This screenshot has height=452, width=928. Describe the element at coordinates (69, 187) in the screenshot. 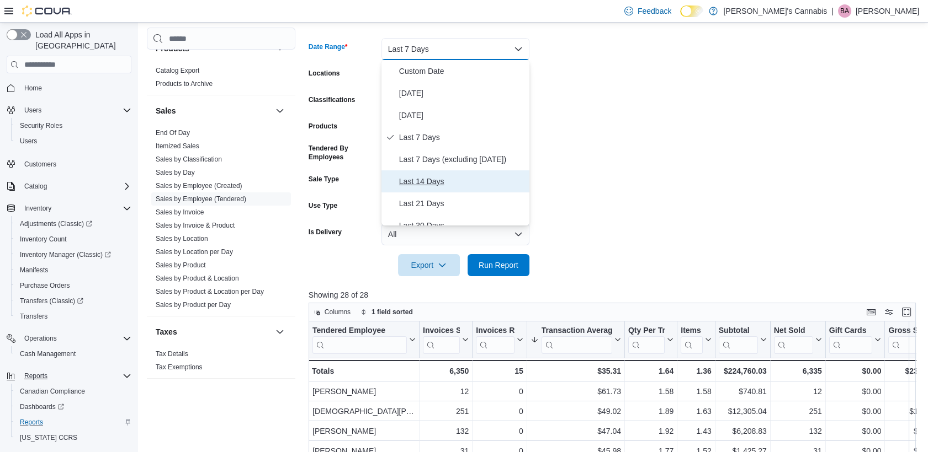

I see `button: Catalog` at that location.